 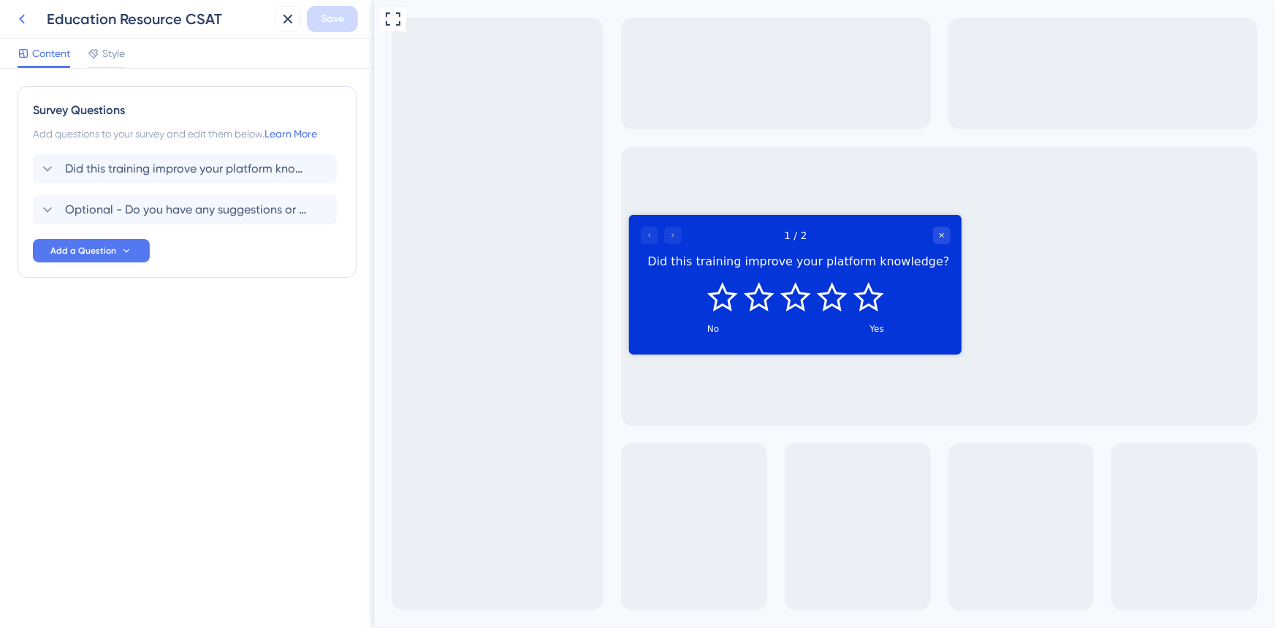 What do you see at coordinates (187, 110) in the screenshot?
I see `div: Survey Questions` at bounding box center [187, 110].